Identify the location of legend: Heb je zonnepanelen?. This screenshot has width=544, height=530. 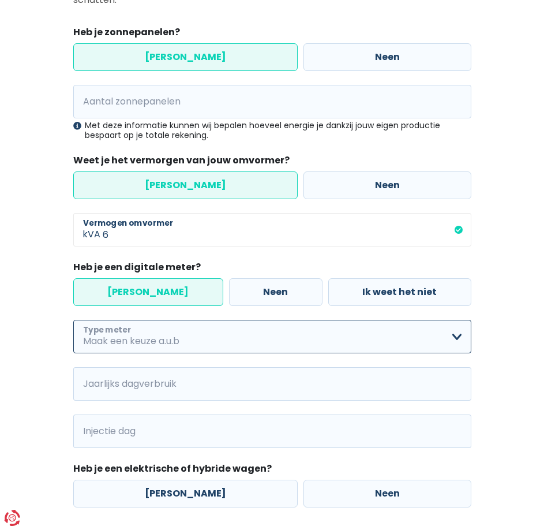
(272, 34).